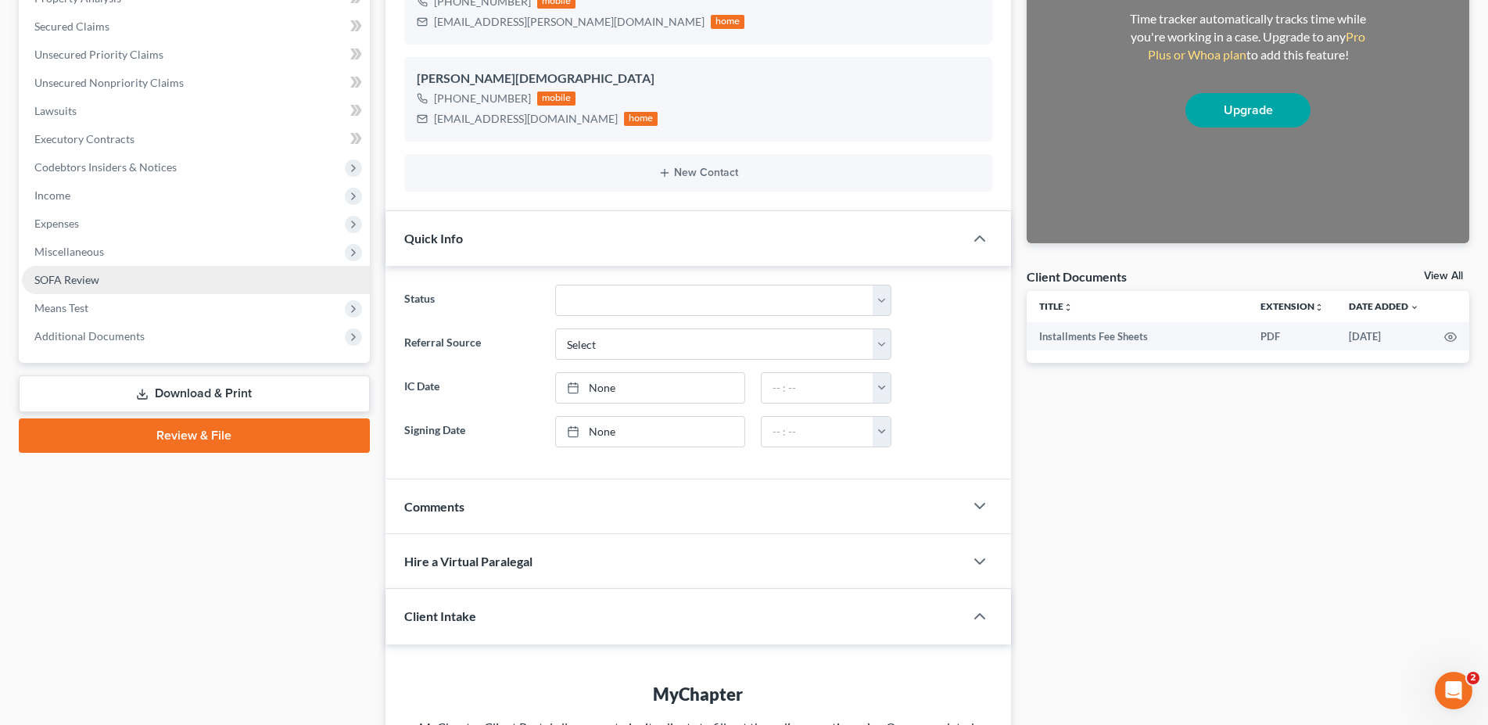  I want to click on span: Additional Documents, so click(89, 335).